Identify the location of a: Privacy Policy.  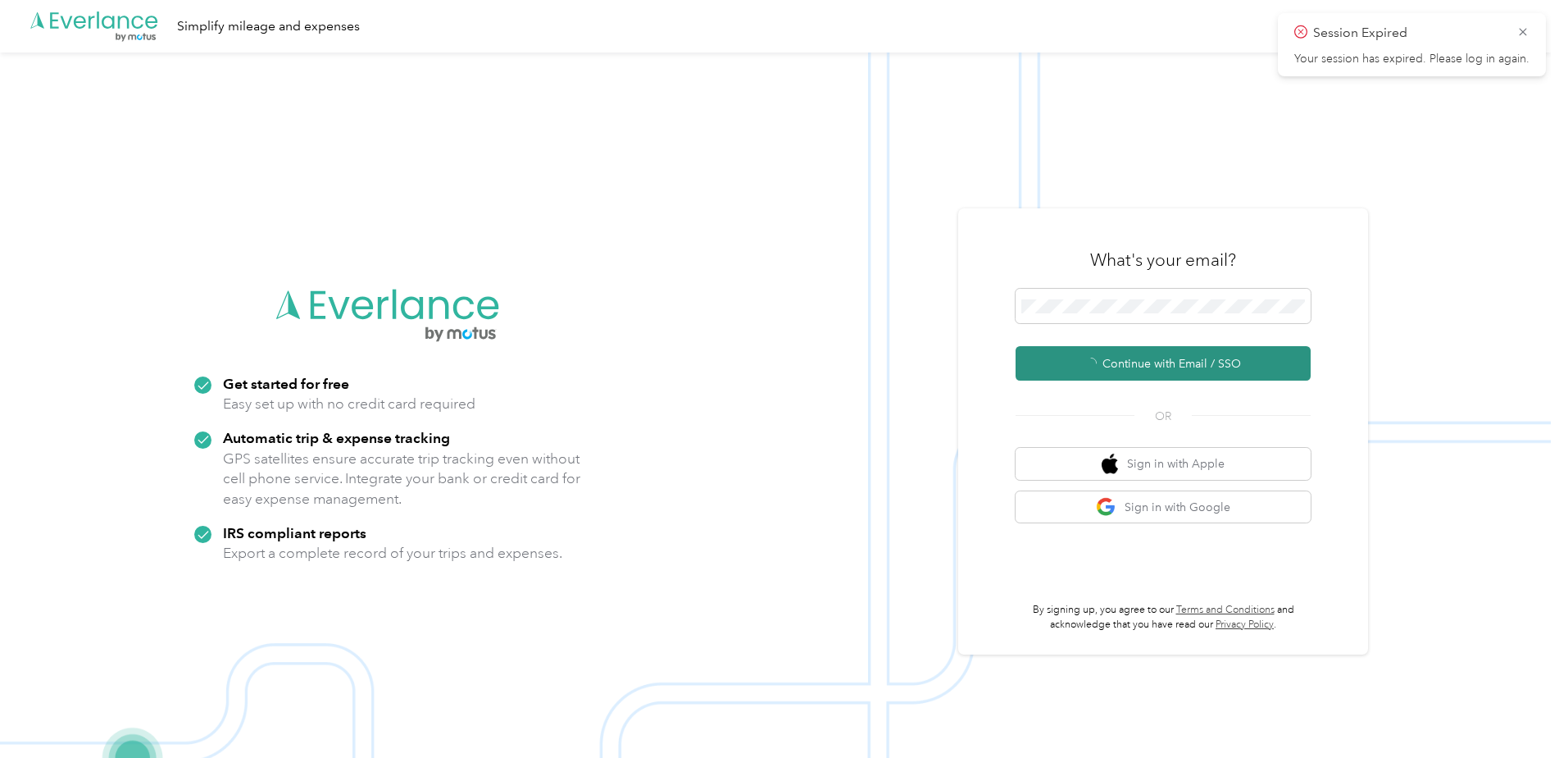
(1245, 624).